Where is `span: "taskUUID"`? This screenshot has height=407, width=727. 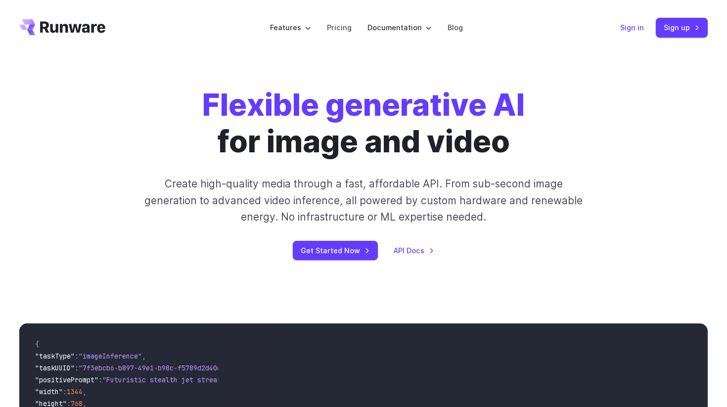
span: "taskUUID" is located at coordinates (55, 368).